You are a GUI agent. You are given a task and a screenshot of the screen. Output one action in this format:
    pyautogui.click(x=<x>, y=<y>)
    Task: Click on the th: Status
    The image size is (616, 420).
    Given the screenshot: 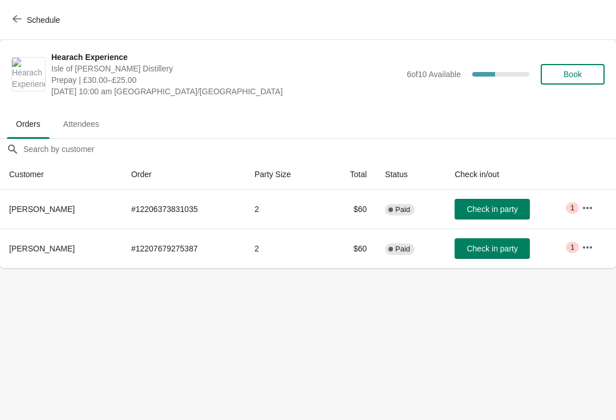 What is the action you would take?
    pyautogui.click(x=411, y=174)
    